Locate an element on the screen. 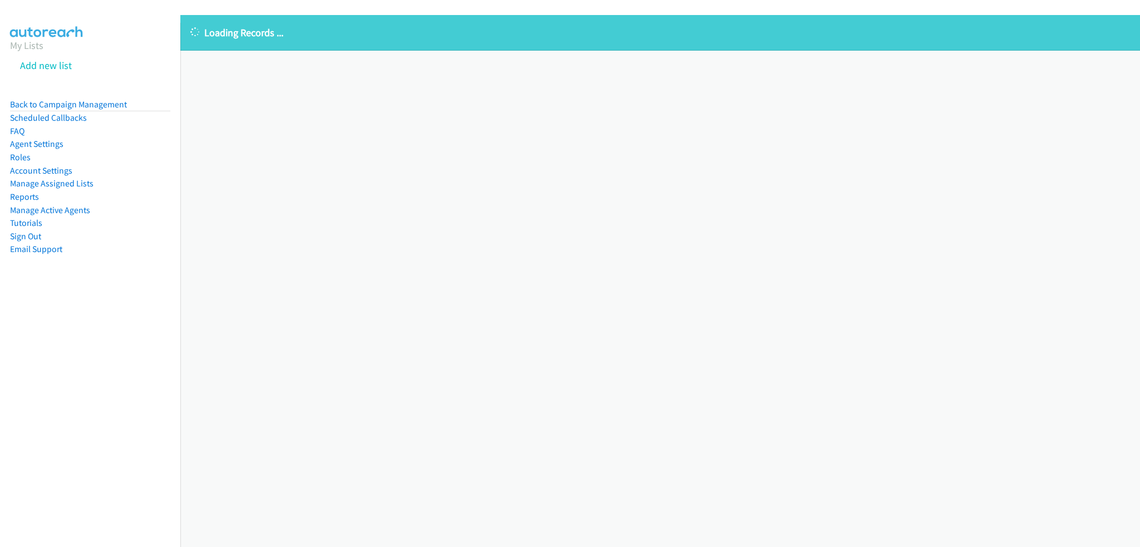 This screenshot has height=547, width=1140. a: Add new list is located at coordinates (46, 65).